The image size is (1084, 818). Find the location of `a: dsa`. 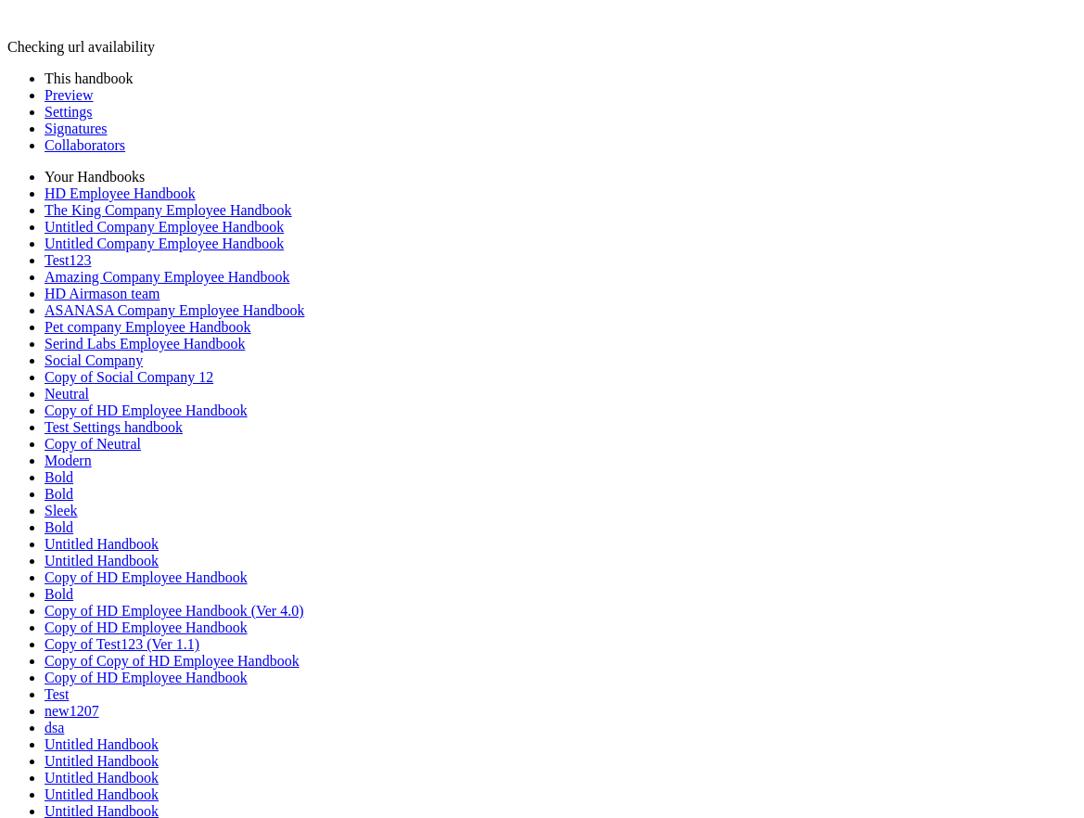

a: dsa is located at coordinates (54, 727).